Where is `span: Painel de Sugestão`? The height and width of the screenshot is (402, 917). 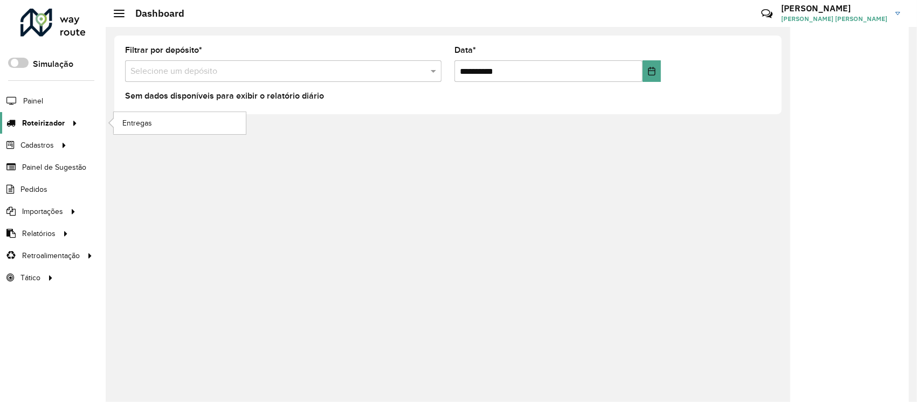
span: Painel de Sugestão is located at coordinates (54, 167).